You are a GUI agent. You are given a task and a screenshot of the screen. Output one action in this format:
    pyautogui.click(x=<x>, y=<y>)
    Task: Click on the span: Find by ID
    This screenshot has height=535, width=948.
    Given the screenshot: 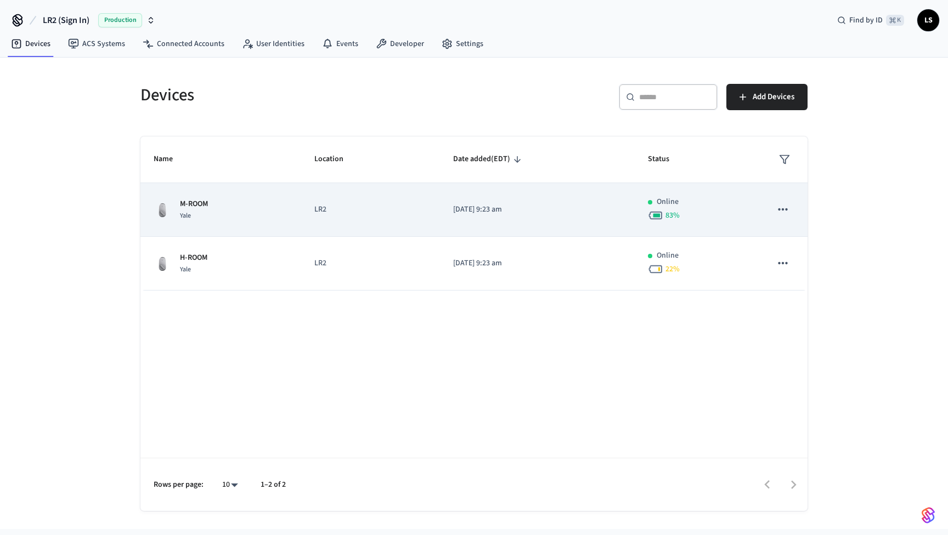 What is the action you would take?
    pyautogui.click(x=866, y=20)
    